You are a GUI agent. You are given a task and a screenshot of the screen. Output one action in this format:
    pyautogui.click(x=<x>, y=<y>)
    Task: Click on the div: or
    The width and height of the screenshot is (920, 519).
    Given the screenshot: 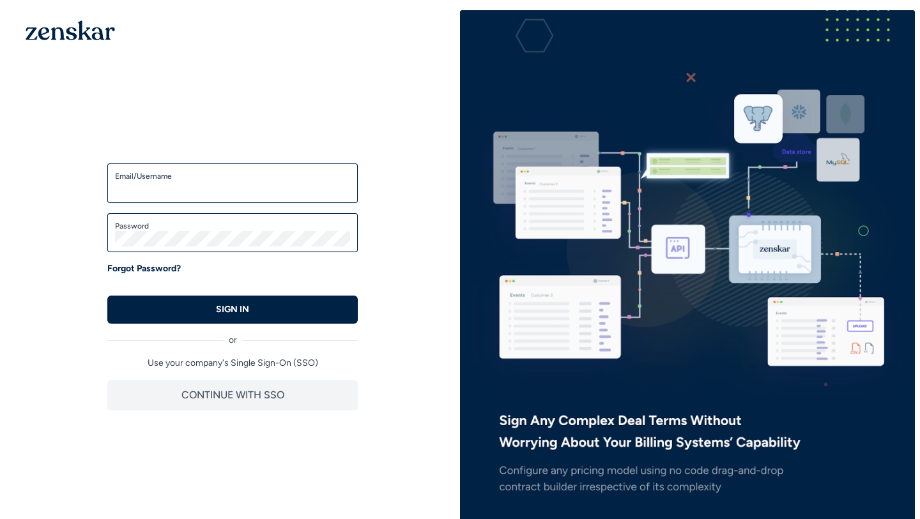 What is the action you would take?
    pyautogui.click(x=232, y=335)
    